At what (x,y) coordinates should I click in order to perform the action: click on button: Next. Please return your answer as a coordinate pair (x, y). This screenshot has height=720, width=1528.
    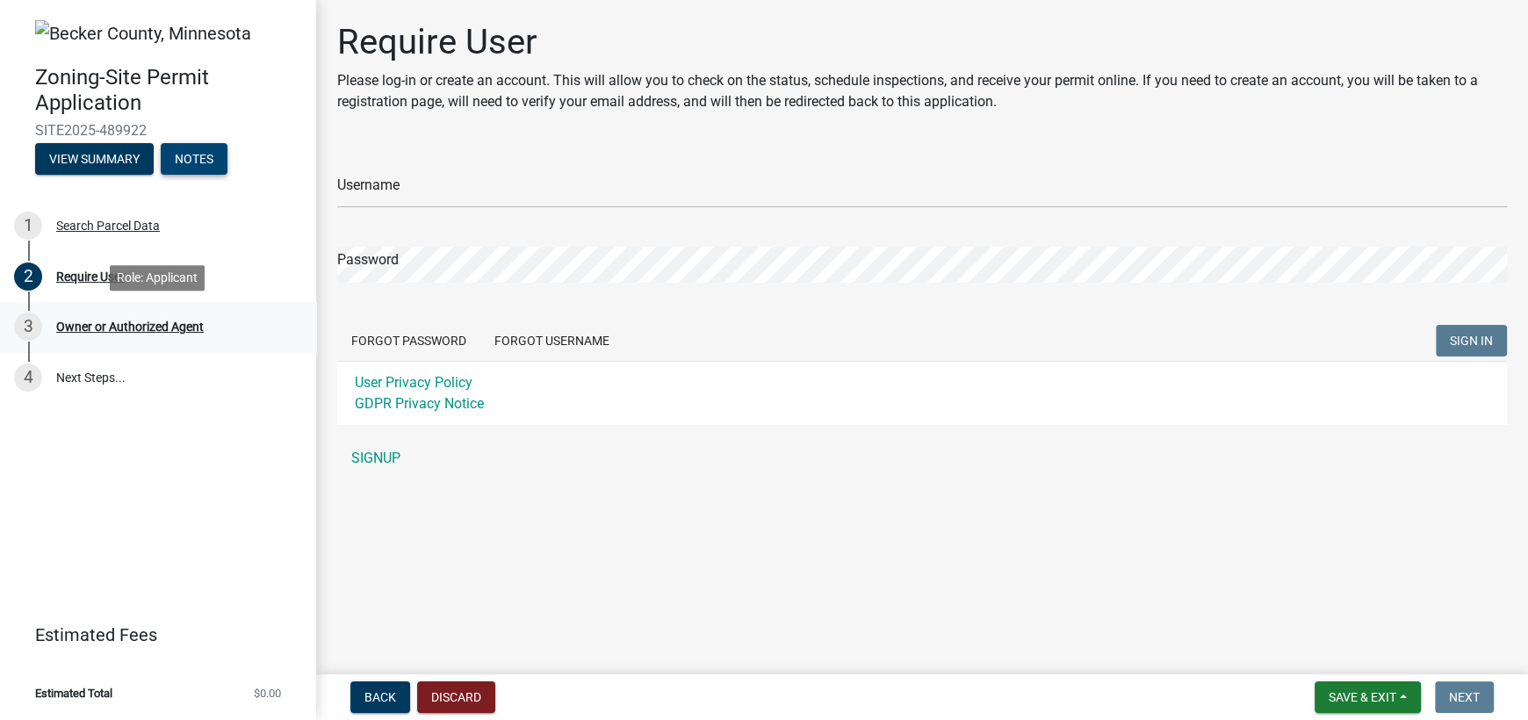
    Looking at the image, I should click on (1464, 697).